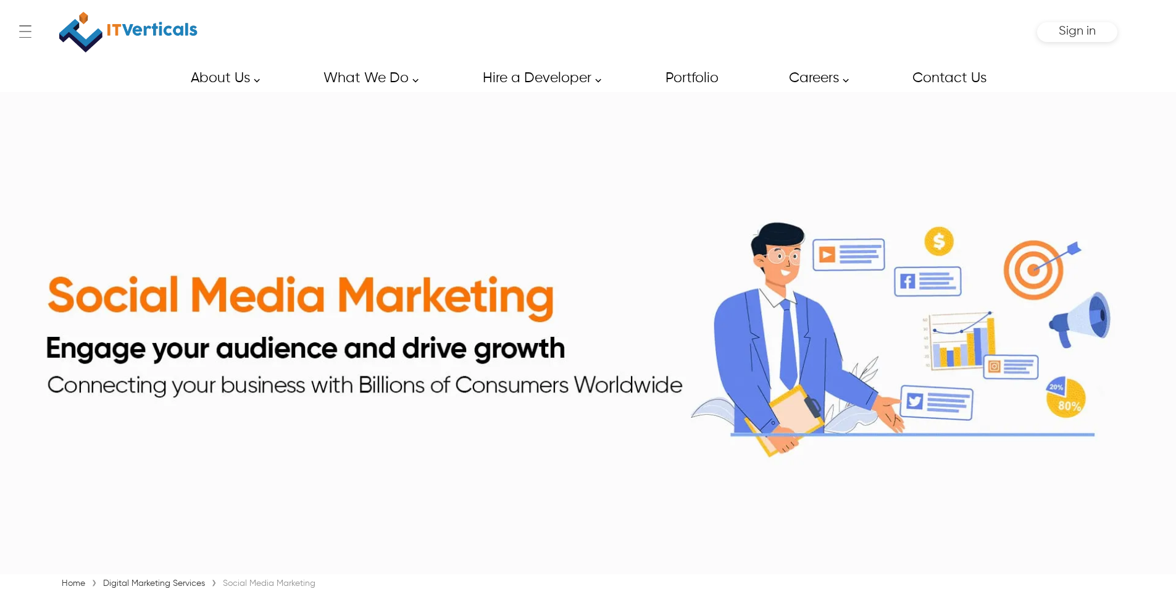 Image resolution: width=1176 pixels, height=589 pixels. Describe the element at coordinates (73, 583) in the screenshot. I see `a: Home` at that location.